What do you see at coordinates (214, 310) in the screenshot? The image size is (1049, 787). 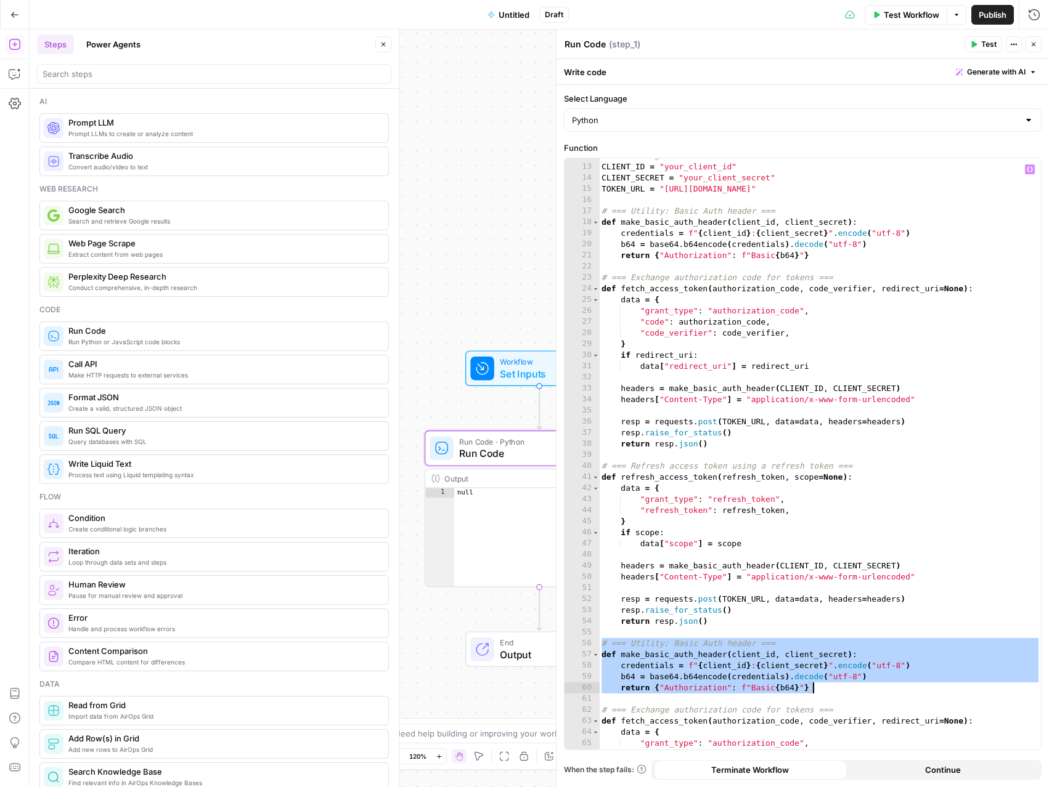 I see `div: Code` at bounding box center [214, 310].